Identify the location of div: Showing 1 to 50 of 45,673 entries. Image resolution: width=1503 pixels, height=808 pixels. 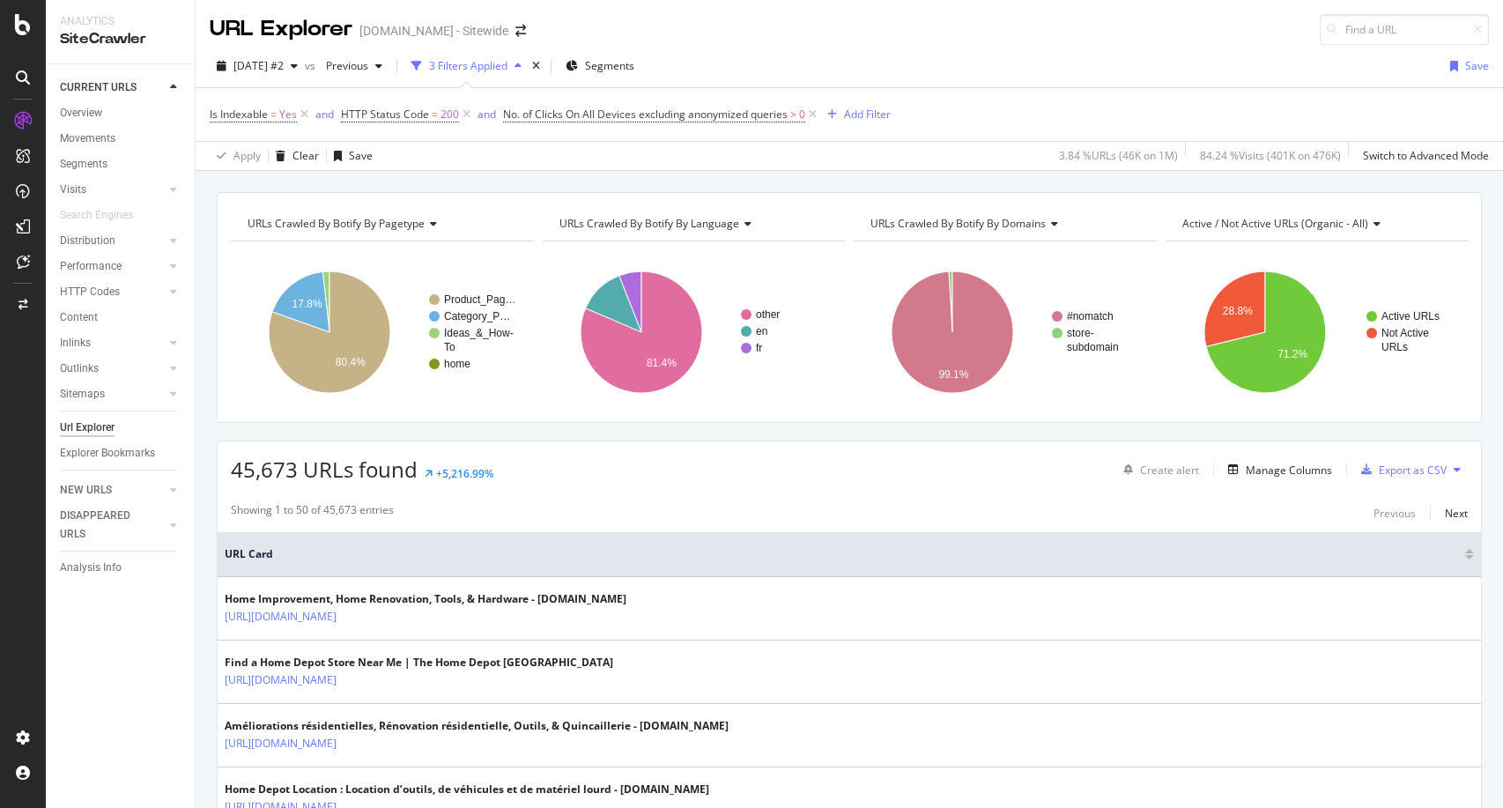
(312, 513).